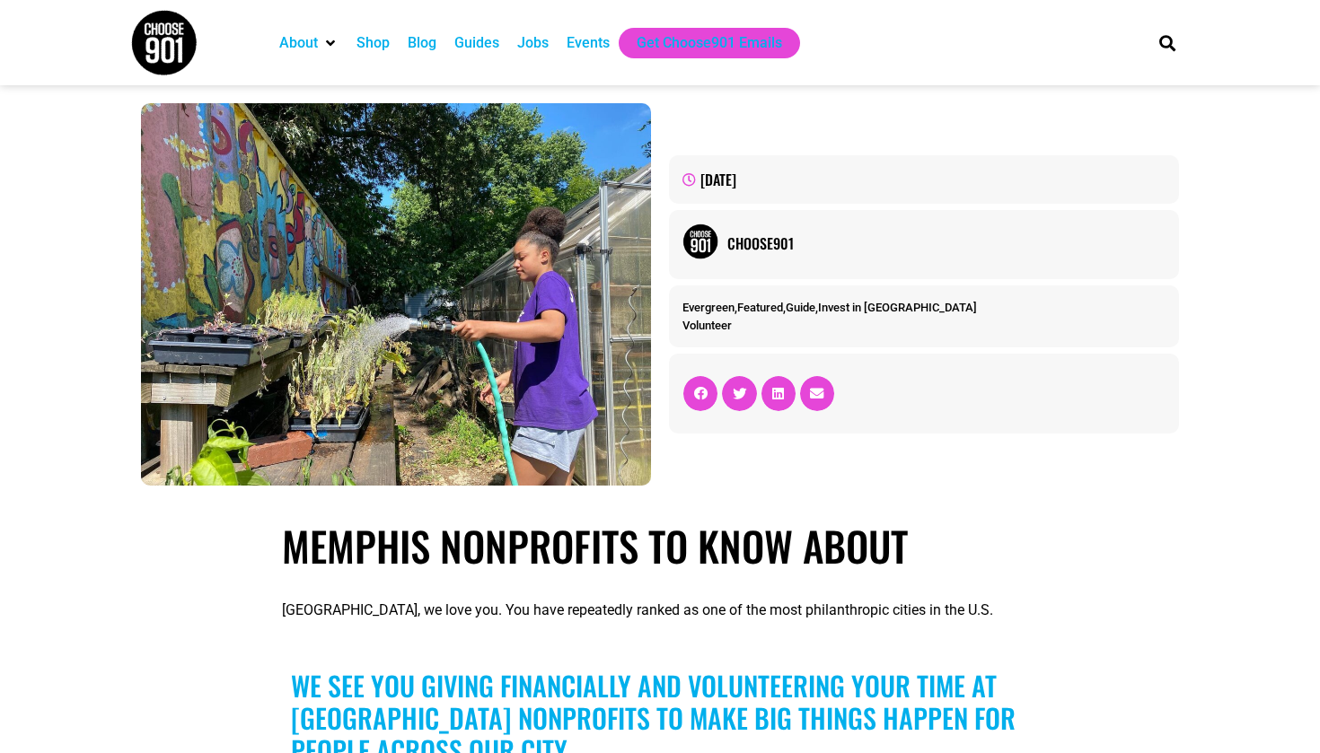 The image size is (1320, 753). I want to click on a: Shop, so click(373, 43).